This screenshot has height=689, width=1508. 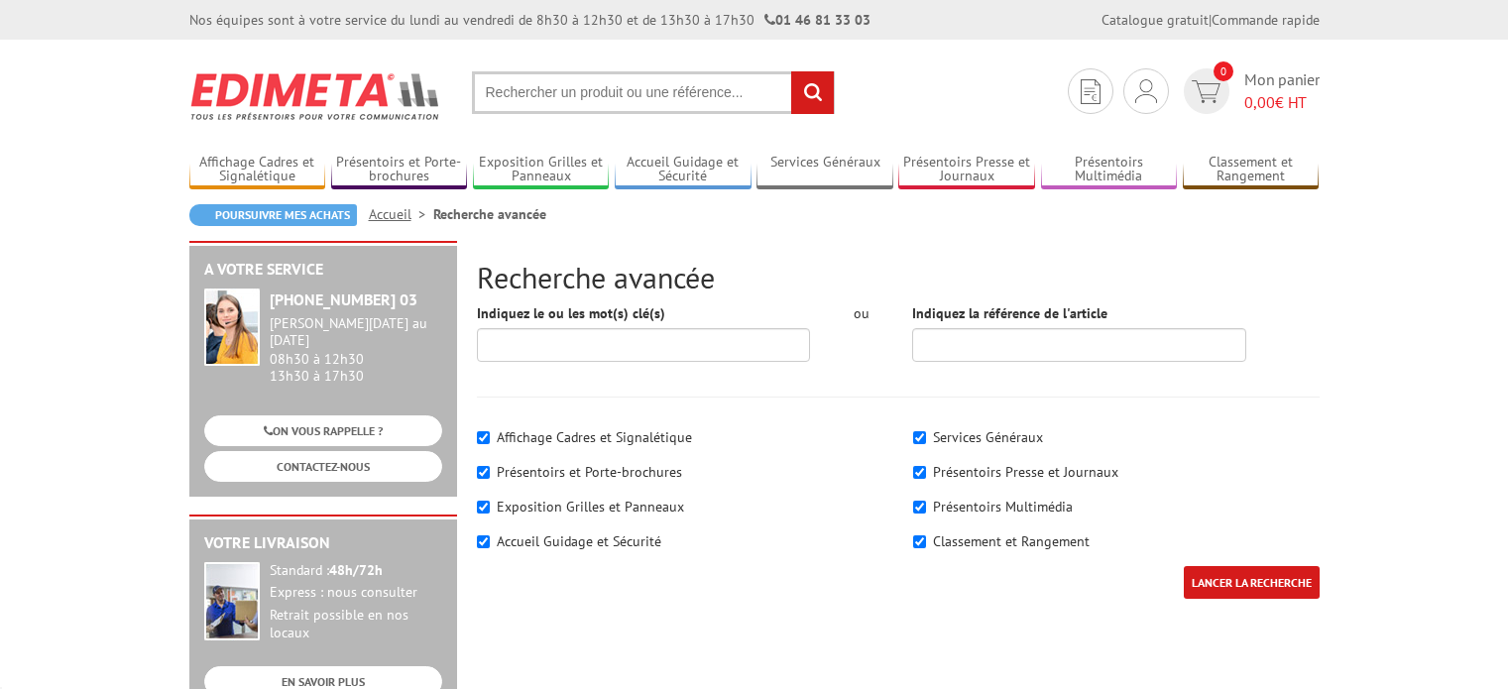 What do you see at coordinates (683, 170) in the screenshot?
I see `a: Accueil Guidage et Sécurité` at bounding box center [683, 170].